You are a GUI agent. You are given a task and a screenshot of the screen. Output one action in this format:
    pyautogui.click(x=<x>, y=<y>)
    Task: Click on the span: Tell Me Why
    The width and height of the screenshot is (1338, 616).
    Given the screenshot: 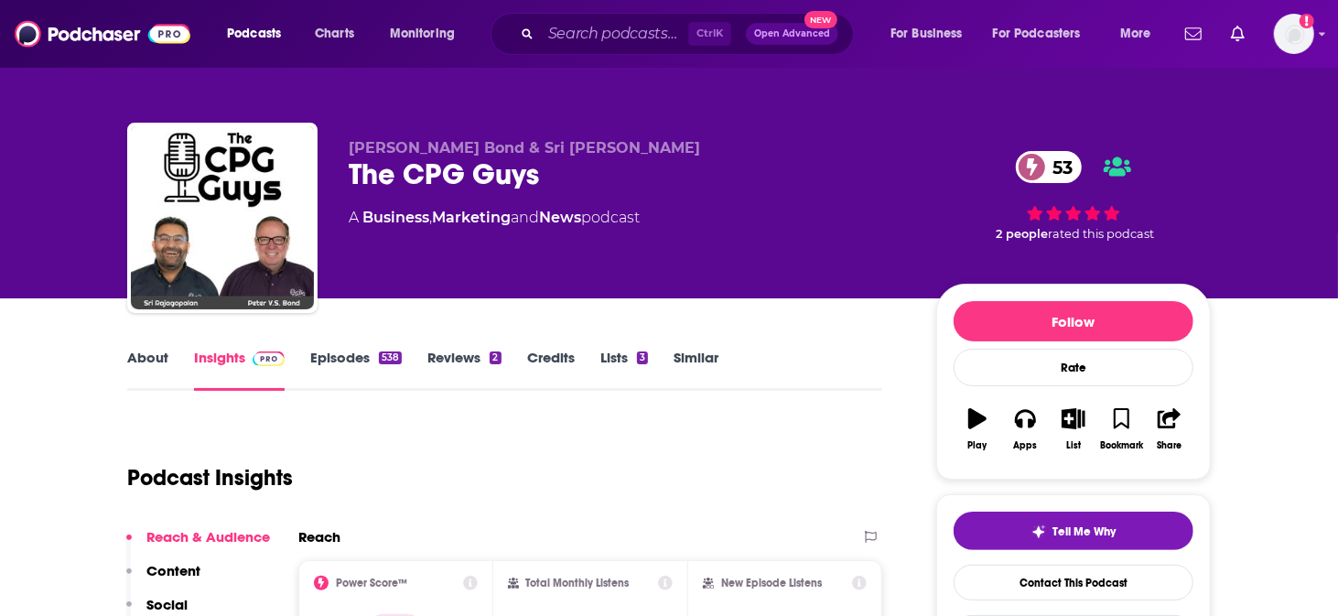 What is the action you would take?
    pyautogui.click(x=1085, y=532)
    